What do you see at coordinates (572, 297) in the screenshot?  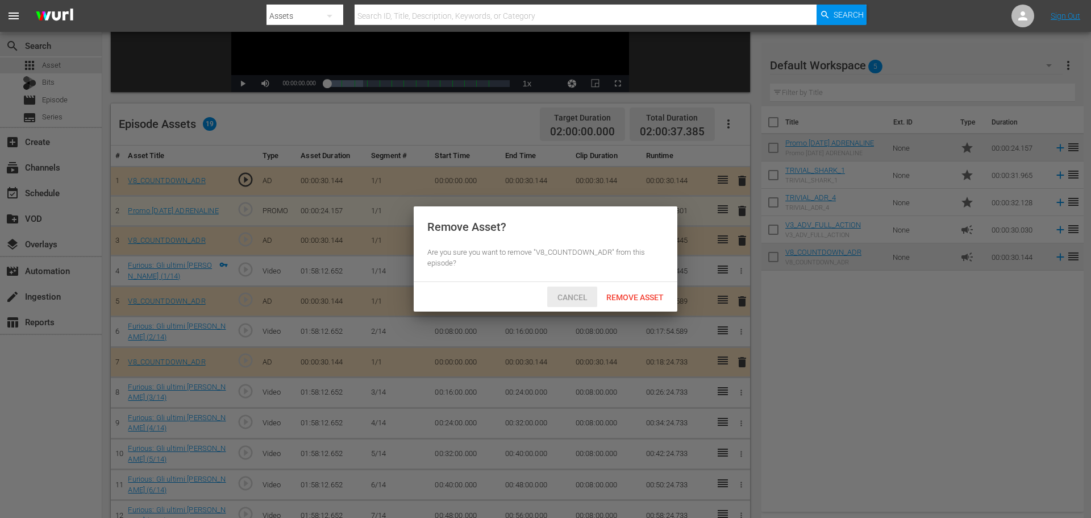 I see `button: Cancel` at bounding box center [572, 297].